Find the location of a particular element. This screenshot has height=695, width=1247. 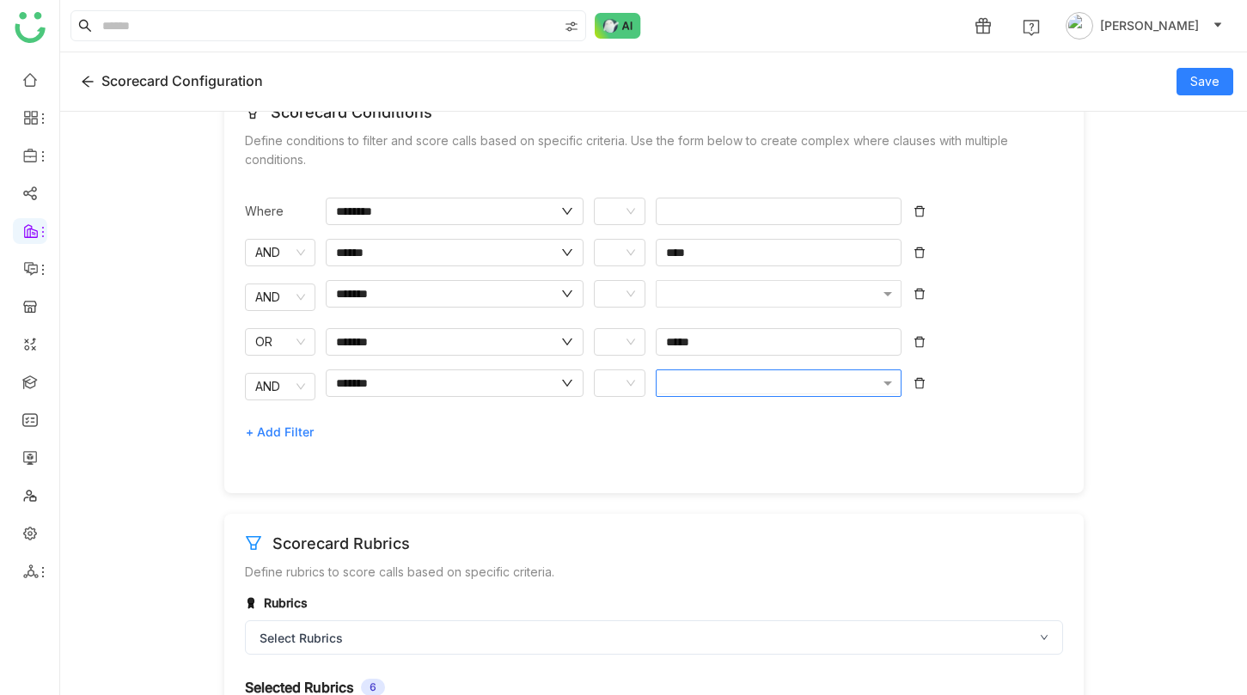

img: ask-buddy-normal.svg is located at coordinates (618, 26).